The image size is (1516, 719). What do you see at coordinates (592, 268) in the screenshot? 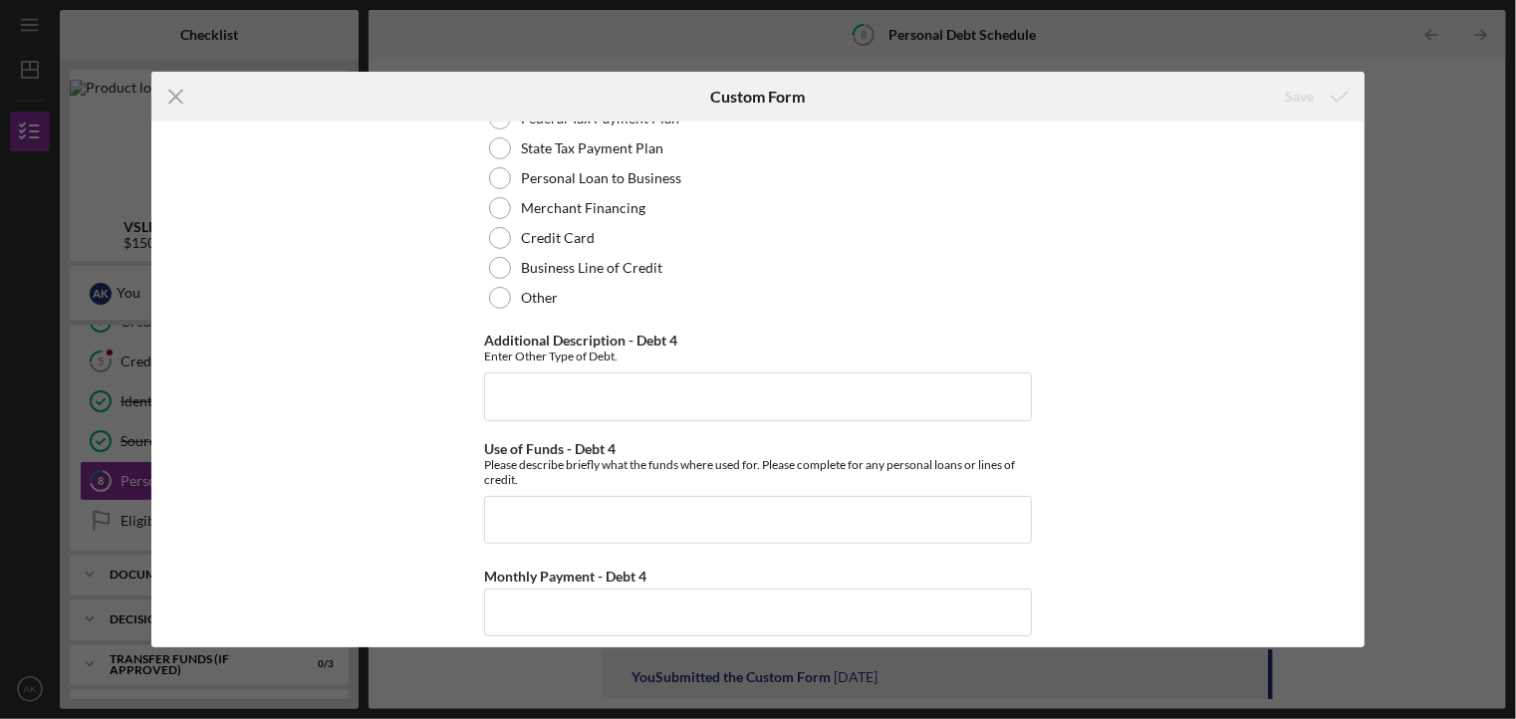
I see `label: Business Line of Credit` at bounding box center [592, 268].